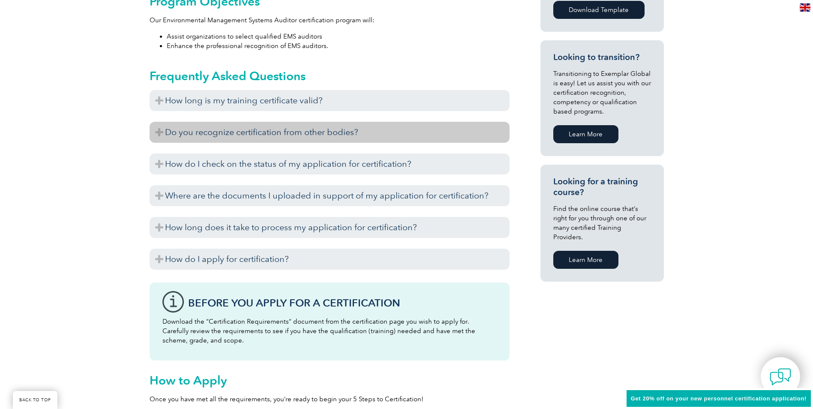 The height and width of the screenshot is (409, 813). I want to click on img: en, so click(805, 7).